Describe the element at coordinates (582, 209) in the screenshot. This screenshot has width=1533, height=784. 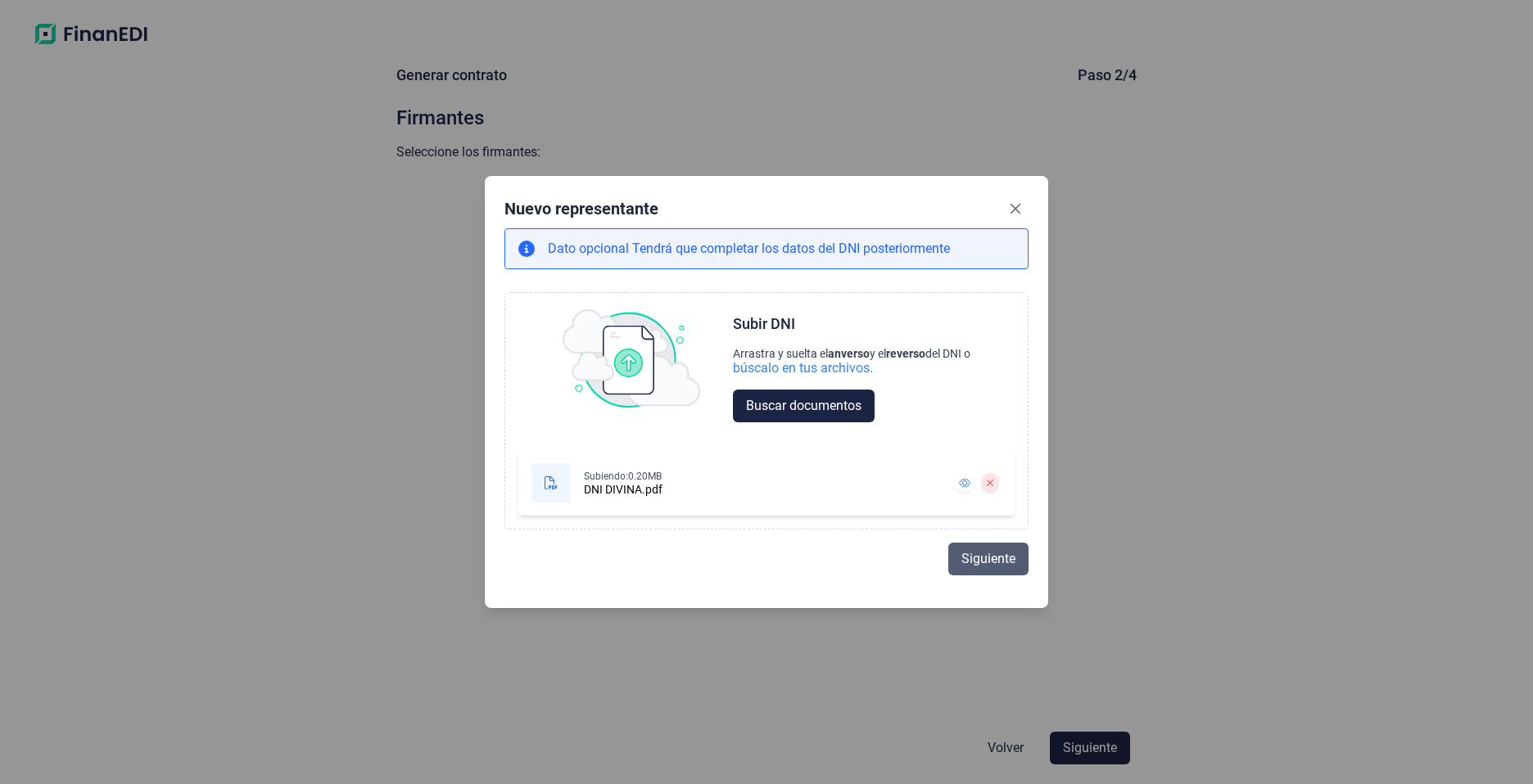
I see `div: Nuevo representante` at that location.